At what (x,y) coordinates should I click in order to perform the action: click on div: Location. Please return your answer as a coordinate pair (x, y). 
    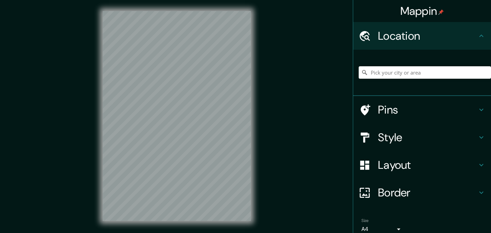
    Looking at the image, I should click on (422, 36).